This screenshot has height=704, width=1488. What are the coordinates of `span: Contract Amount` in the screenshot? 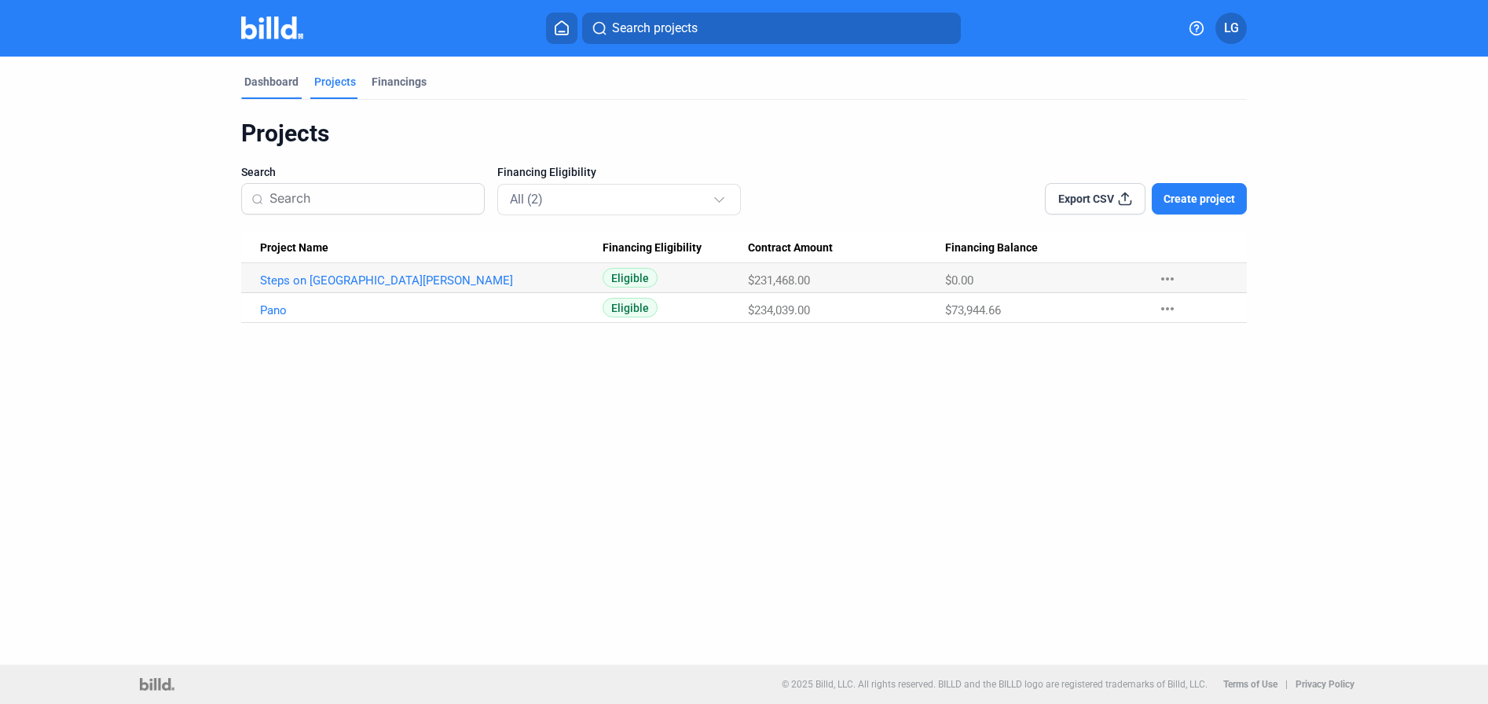 It's located at (790, 248).